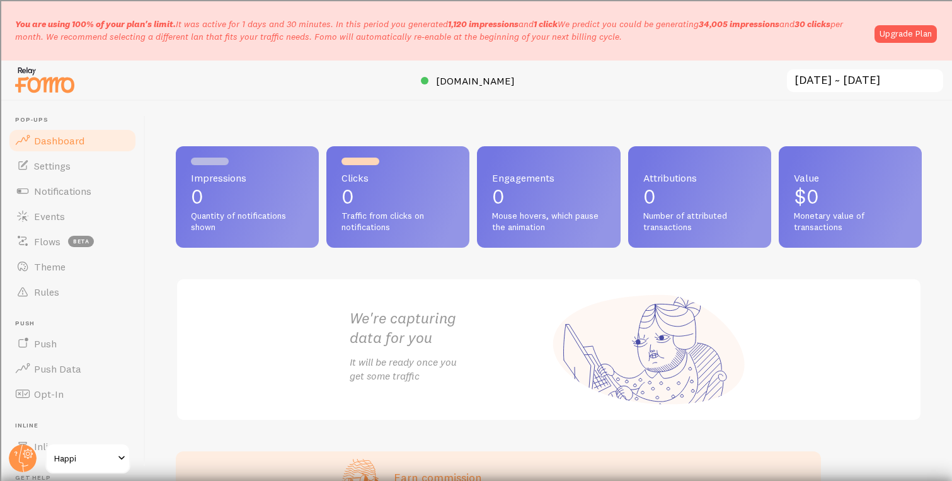  I want to click on span: Flows, so click(47, 241).